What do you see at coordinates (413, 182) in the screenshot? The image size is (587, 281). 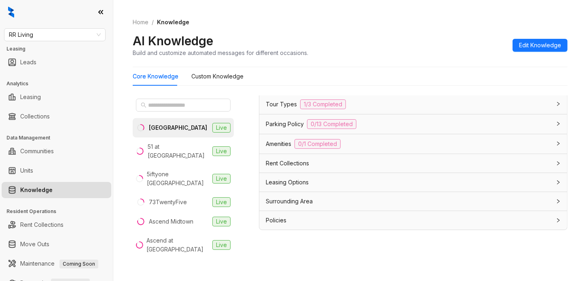 I see `div: Leasing Options` at bounding box center [413, 182].